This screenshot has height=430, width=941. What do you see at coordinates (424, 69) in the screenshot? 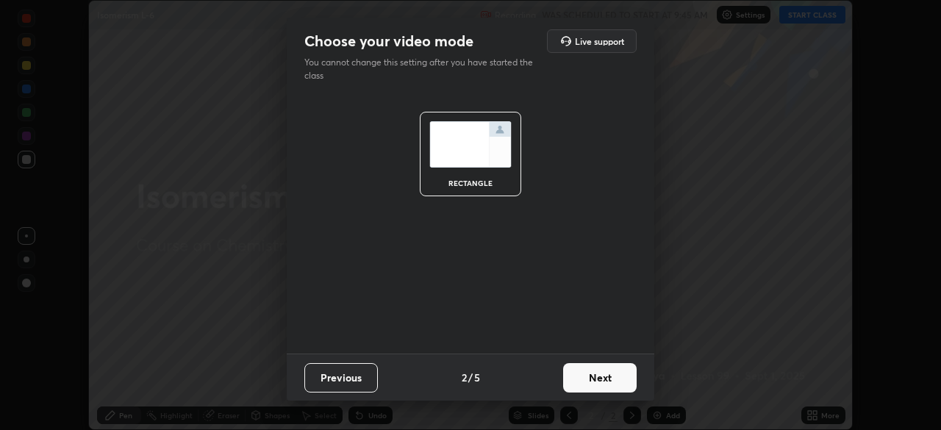
I see `p: You cannot change this setting after you have started the class` at bounding box center [424, 69].